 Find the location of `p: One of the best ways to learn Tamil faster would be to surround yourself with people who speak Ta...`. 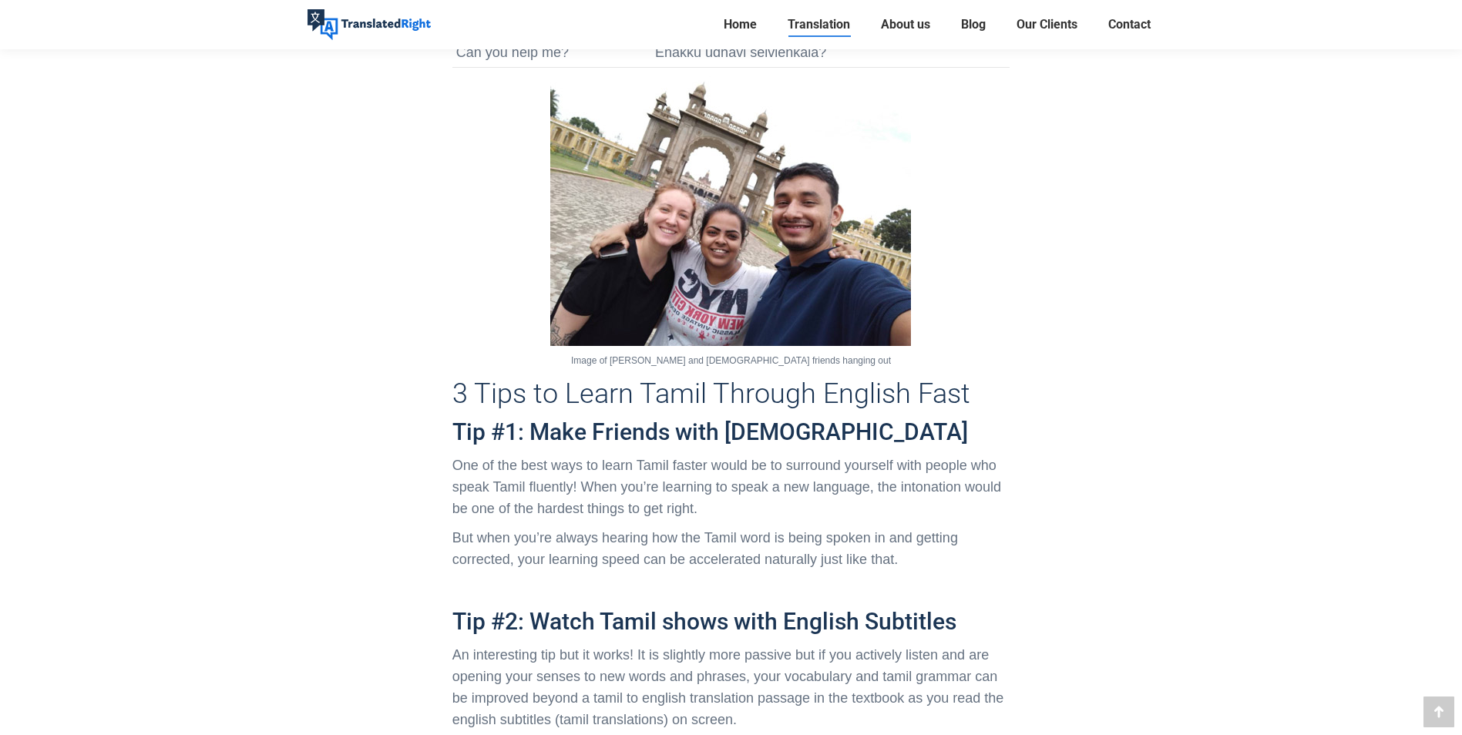

p: One of the best ways to learn Tamil faster would be to surround yourself with people who speak Ta... is located at coordinates (731, 487).